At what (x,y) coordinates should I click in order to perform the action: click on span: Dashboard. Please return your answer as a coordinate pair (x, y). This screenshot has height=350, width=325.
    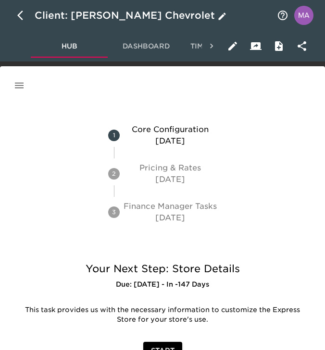
    Looking at the image, I should click on (146, 46).